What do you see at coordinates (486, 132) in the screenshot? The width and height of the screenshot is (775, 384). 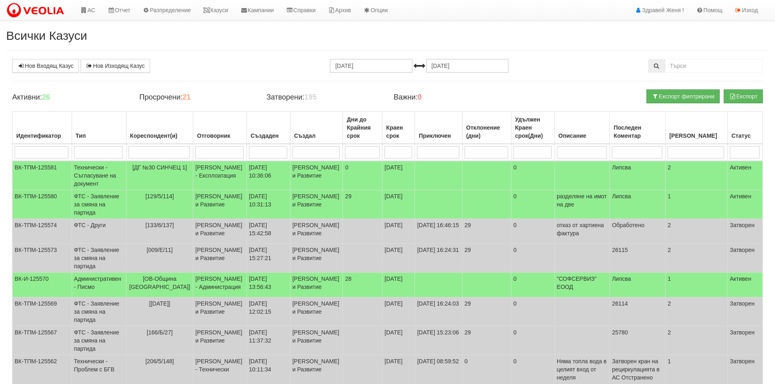 I see `div: Отклонение (дни)` at bounding box center [486, 132].